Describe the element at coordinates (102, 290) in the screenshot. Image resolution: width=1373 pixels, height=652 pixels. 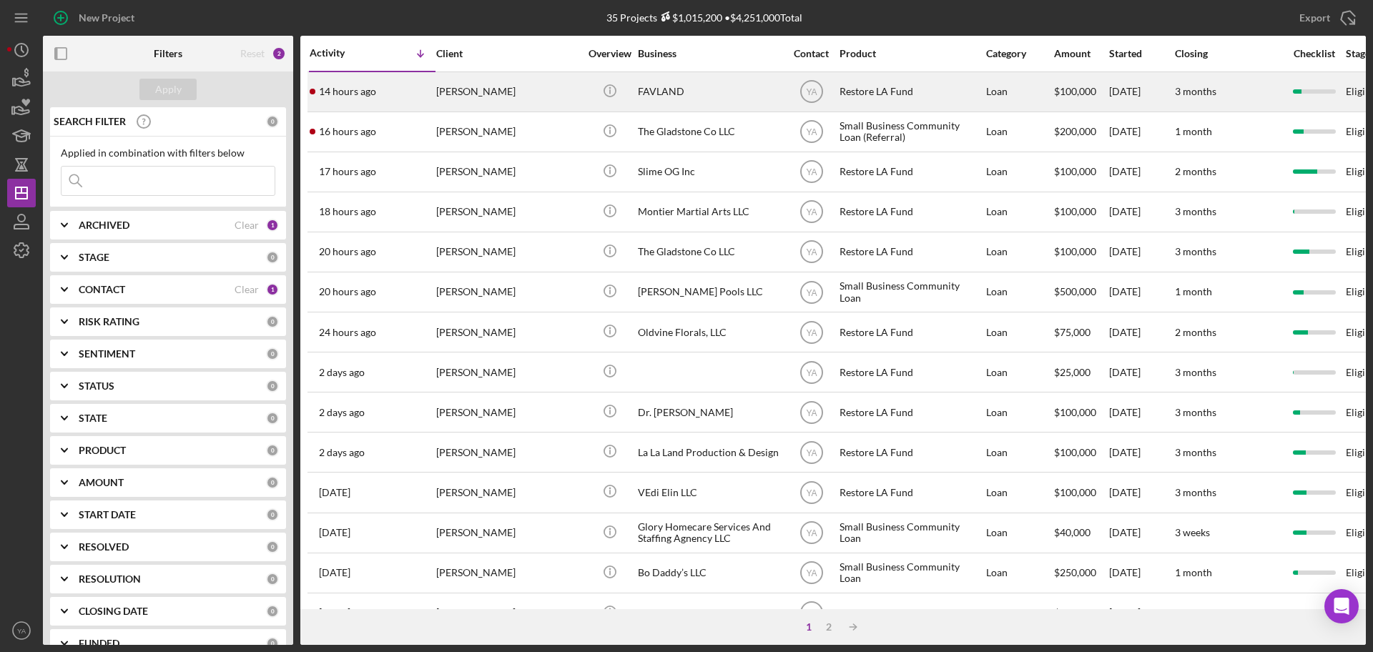
I see `b: CONTACT` at that location.